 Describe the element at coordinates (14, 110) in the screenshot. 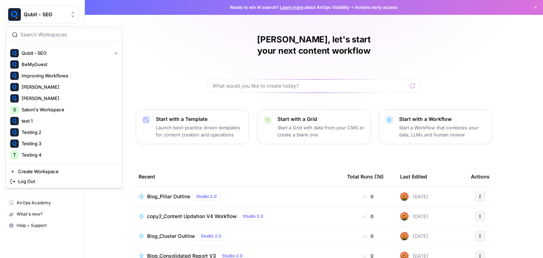

I see `span: S` at that location.